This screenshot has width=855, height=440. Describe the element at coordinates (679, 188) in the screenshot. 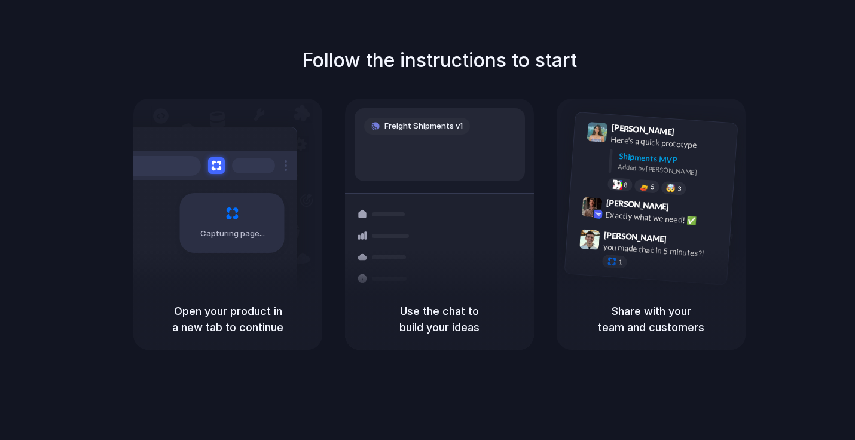

I see `span: 3` at that location.